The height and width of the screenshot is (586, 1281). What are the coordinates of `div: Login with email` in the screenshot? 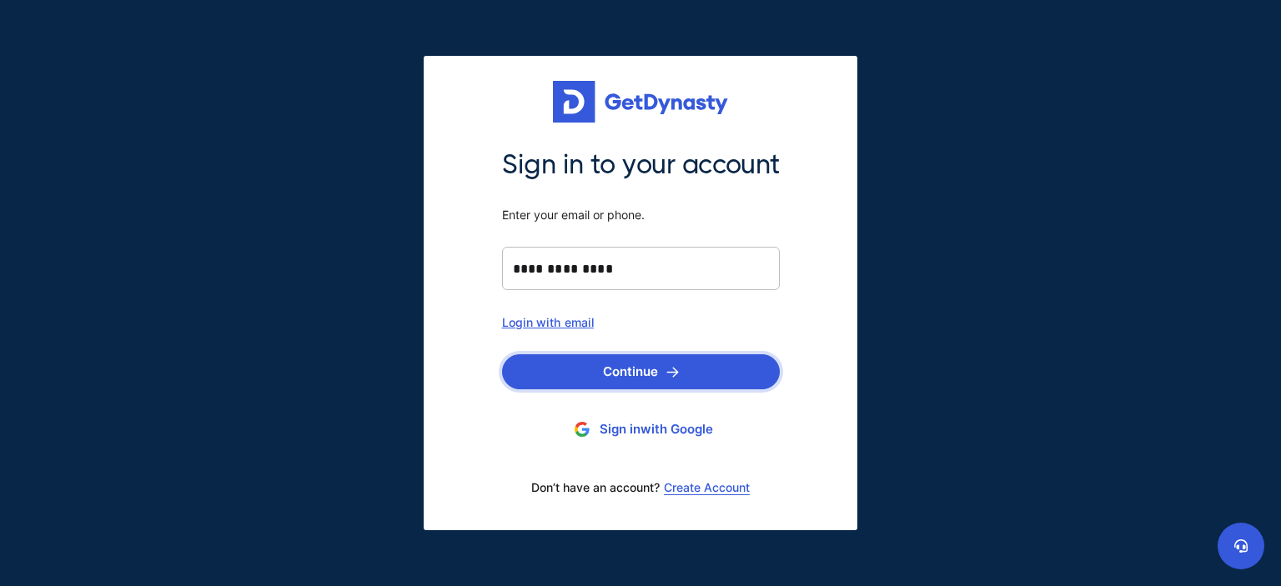 It's located at (640, 322).